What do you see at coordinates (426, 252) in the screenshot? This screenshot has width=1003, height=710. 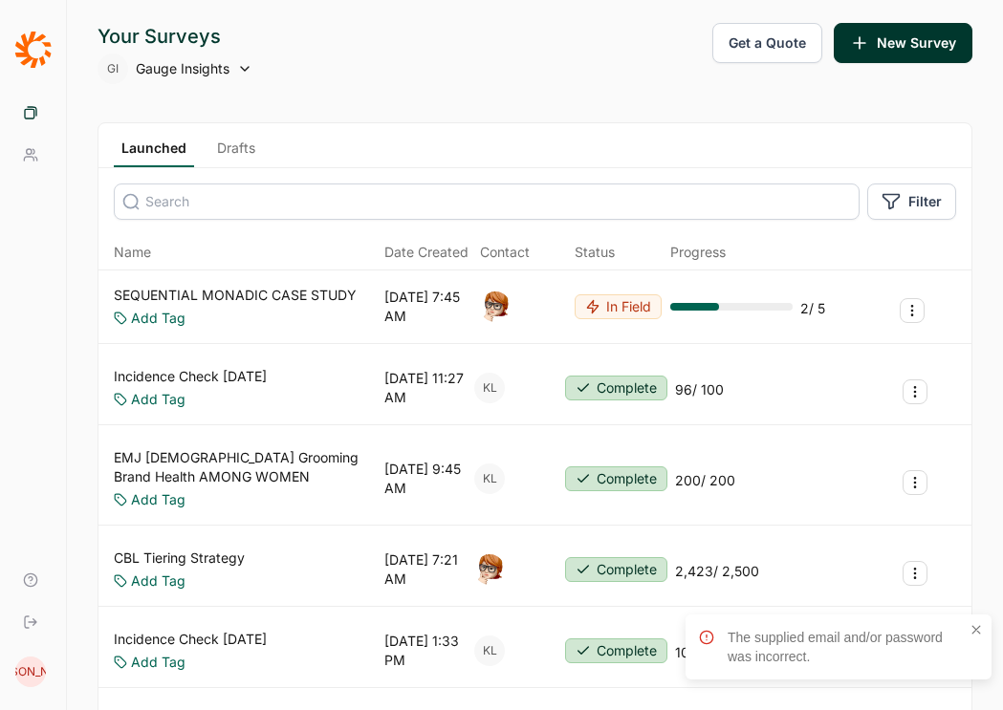 I see `span: Date Created` at bounding box center [426, 252].